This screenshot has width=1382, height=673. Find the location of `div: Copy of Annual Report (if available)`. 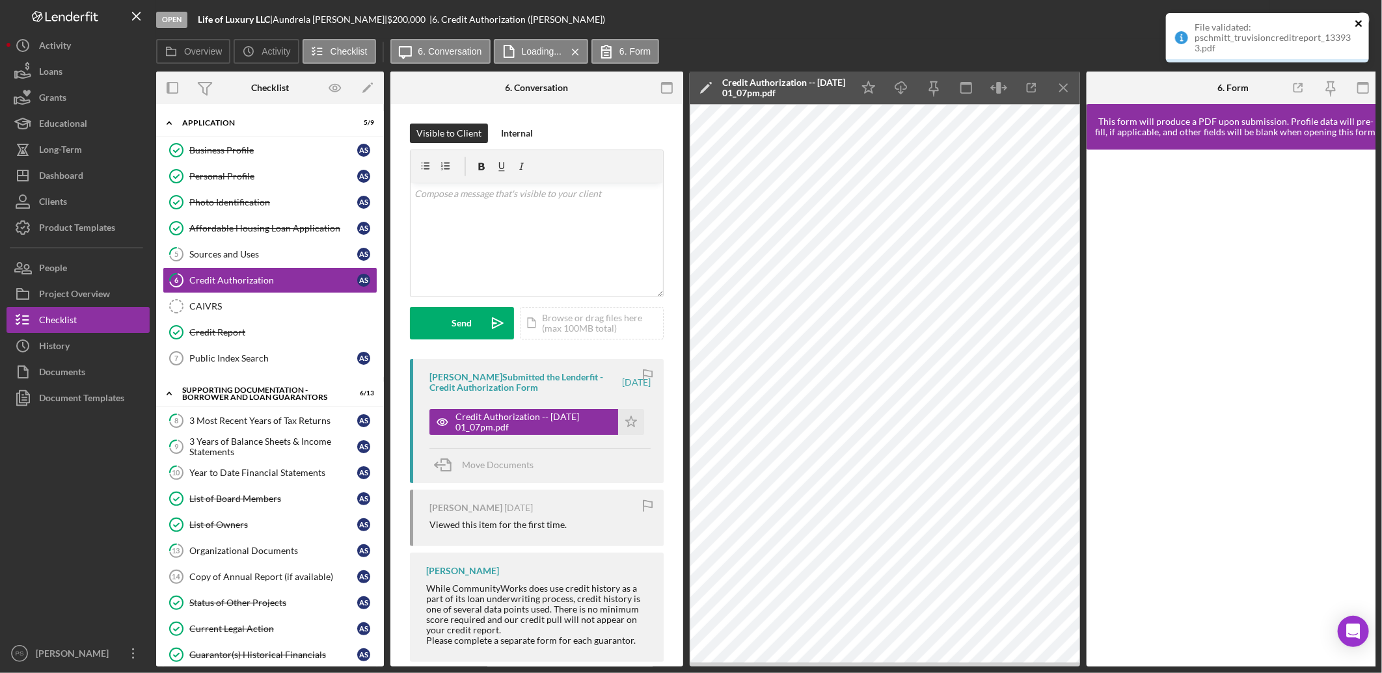

div: Copy of Annual Report (if available) is located at coordinates (273, 577).